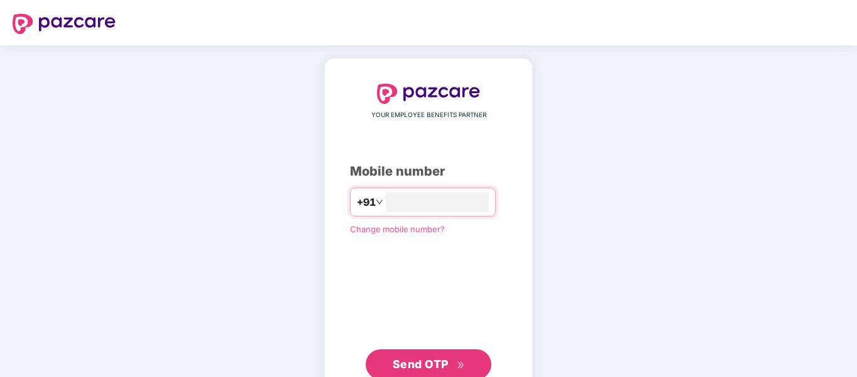 The height and width of the screenshot is (377, 857). What do you see at coordinates (421, 363) in the screenshot?
I see `span: Send OTP` at bounding box center [421, 363].